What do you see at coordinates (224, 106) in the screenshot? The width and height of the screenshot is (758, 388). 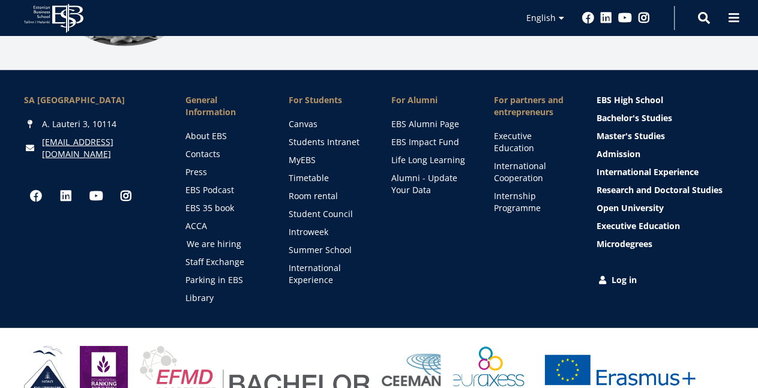 I see `span: General Information` at bounding box center [224, 106].